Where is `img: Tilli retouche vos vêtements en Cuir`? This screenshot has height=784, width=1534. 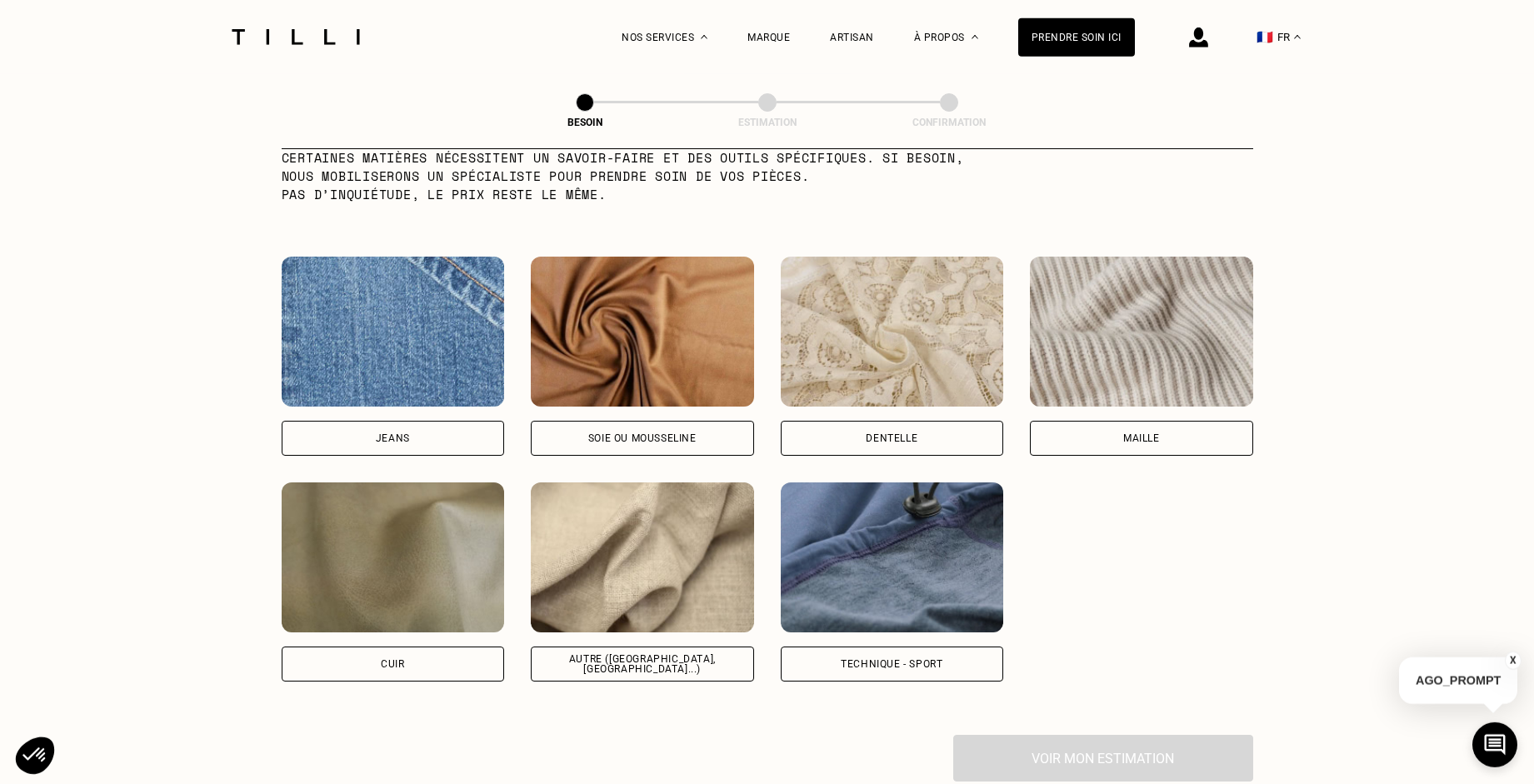 img: Tilli retouche vos vêtements en Cuir is located at coordinates (394, 558).